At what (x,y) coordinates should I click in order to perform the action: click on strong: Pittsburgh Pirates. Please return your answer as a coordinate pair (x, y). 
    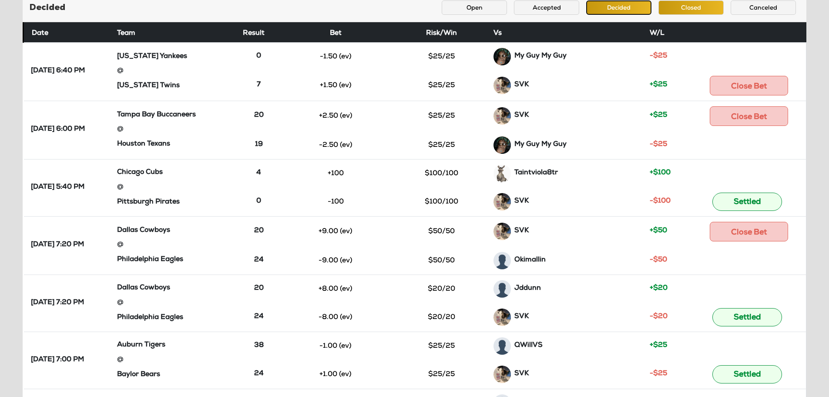
    Looking at the image, I should click on (148, 202).